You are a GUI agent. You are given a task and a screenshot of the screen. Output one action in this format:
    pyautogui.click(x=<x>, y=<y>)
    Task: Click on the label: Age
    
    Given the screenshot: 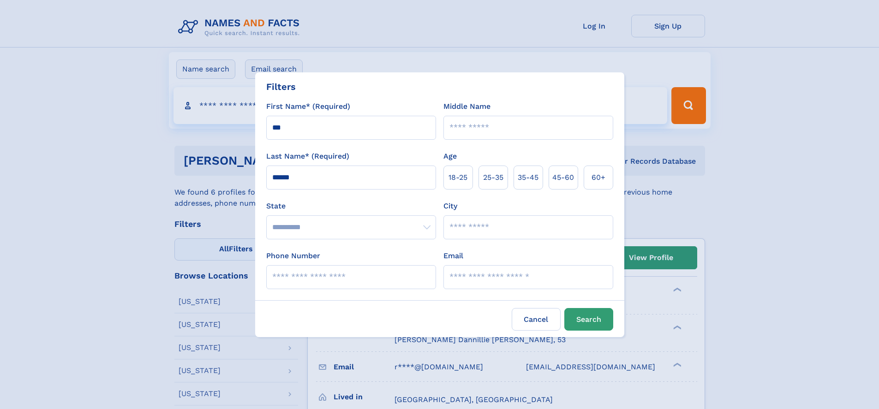 What is the action you would take?
    pyautogui.click(x=450, y=156)
    